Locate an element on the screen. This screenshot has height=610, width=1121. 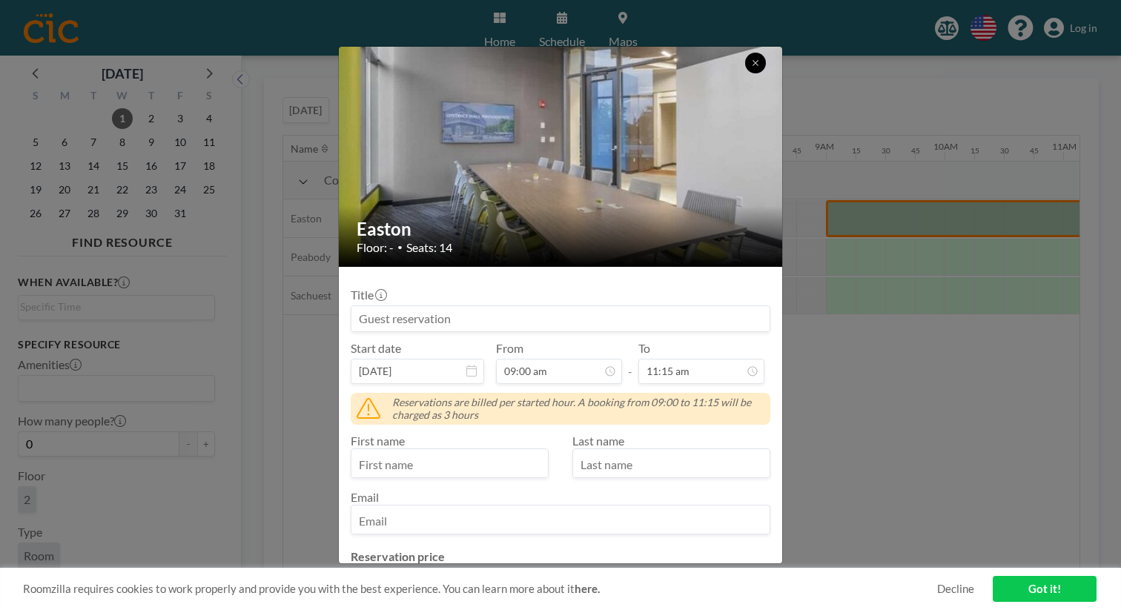
label: Start date is located at coordinates (376, 349).